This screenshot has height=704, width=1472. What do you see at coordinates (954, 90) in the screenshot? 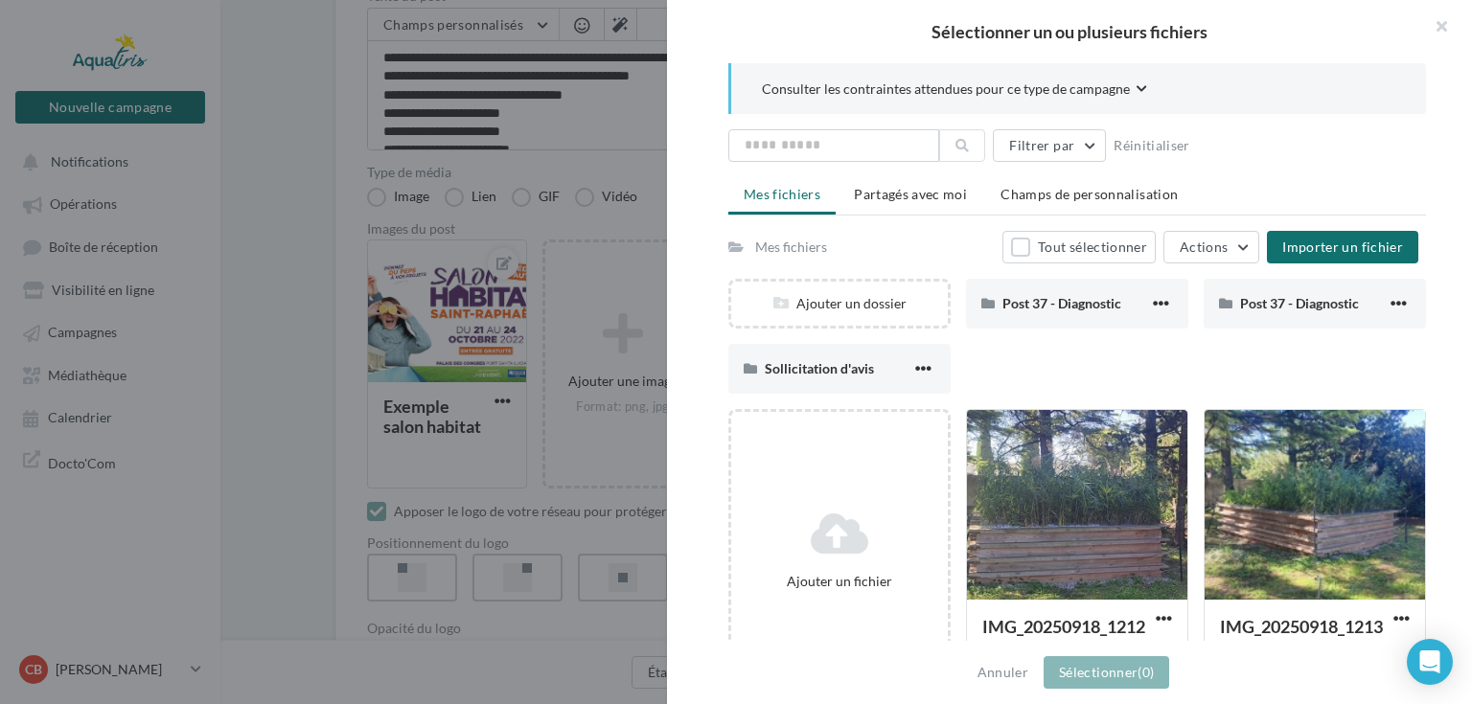
I see `button: Consulter les contraintes attendues pour ce type de campagne` at bounding box center [954, 90].